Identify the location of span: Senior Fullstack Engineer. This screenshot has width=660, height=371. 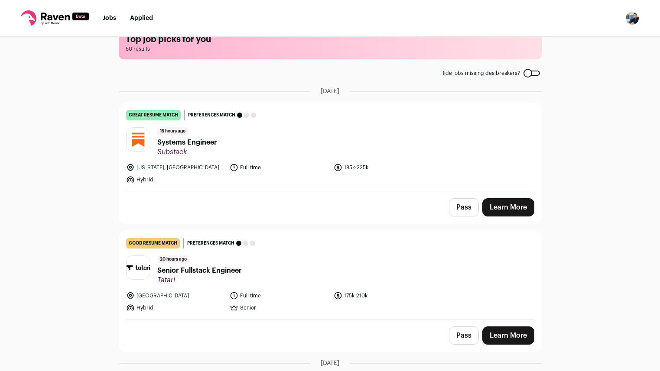
(199, 271).